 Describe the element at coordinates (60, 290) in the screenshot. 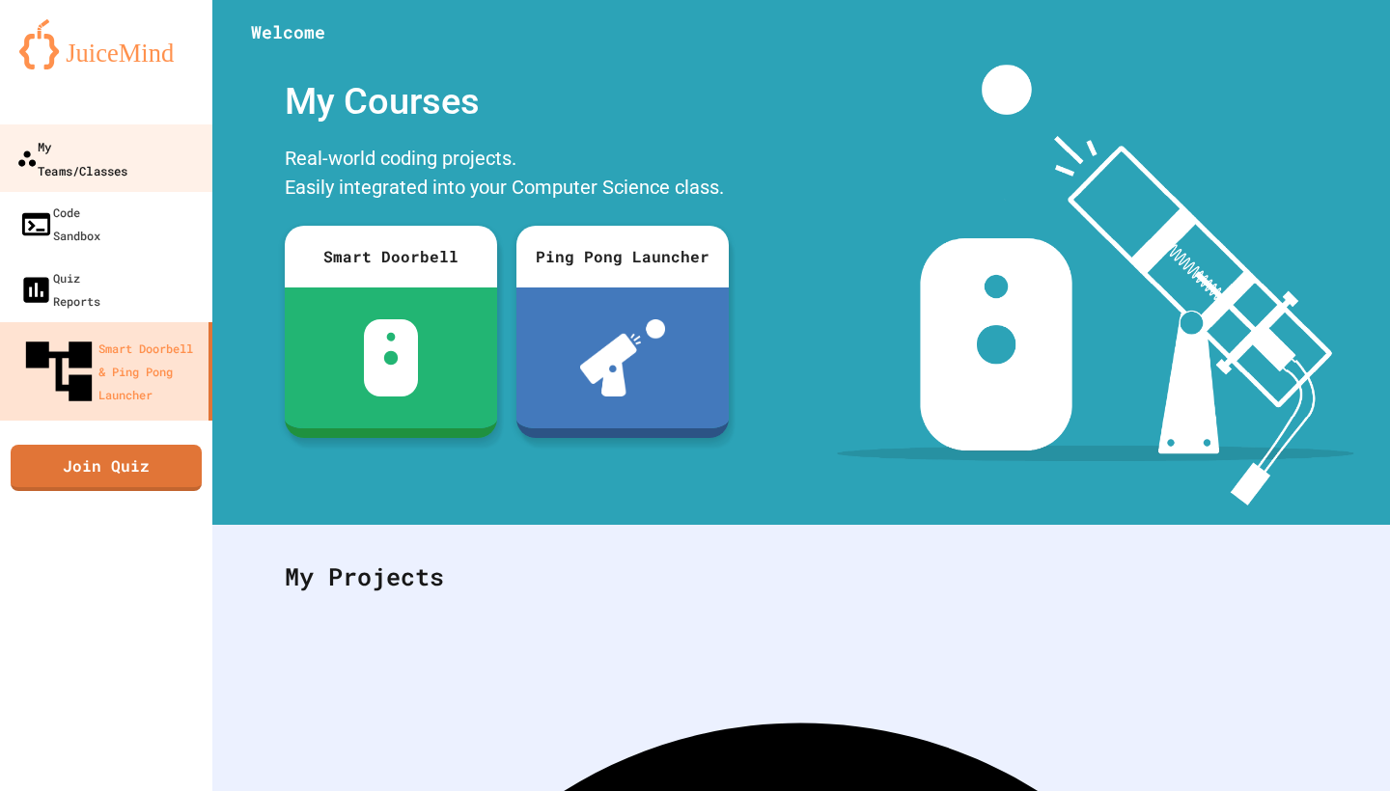

I see `div: Quiz Reports` at that location.